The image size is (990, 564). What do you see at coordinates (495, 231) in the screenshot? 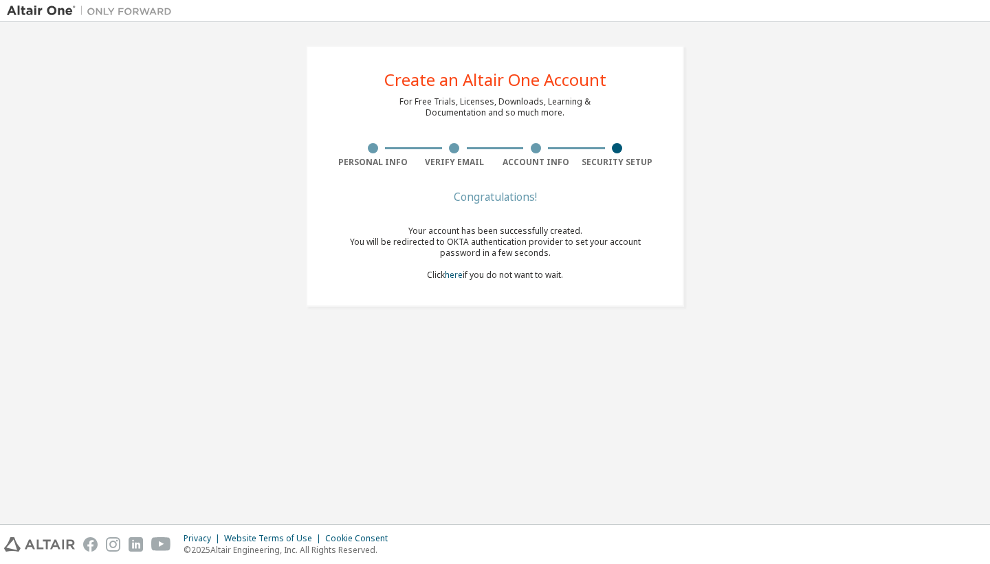
I see `div: Your account has been successfully created.` at bounding box center [495, 231].